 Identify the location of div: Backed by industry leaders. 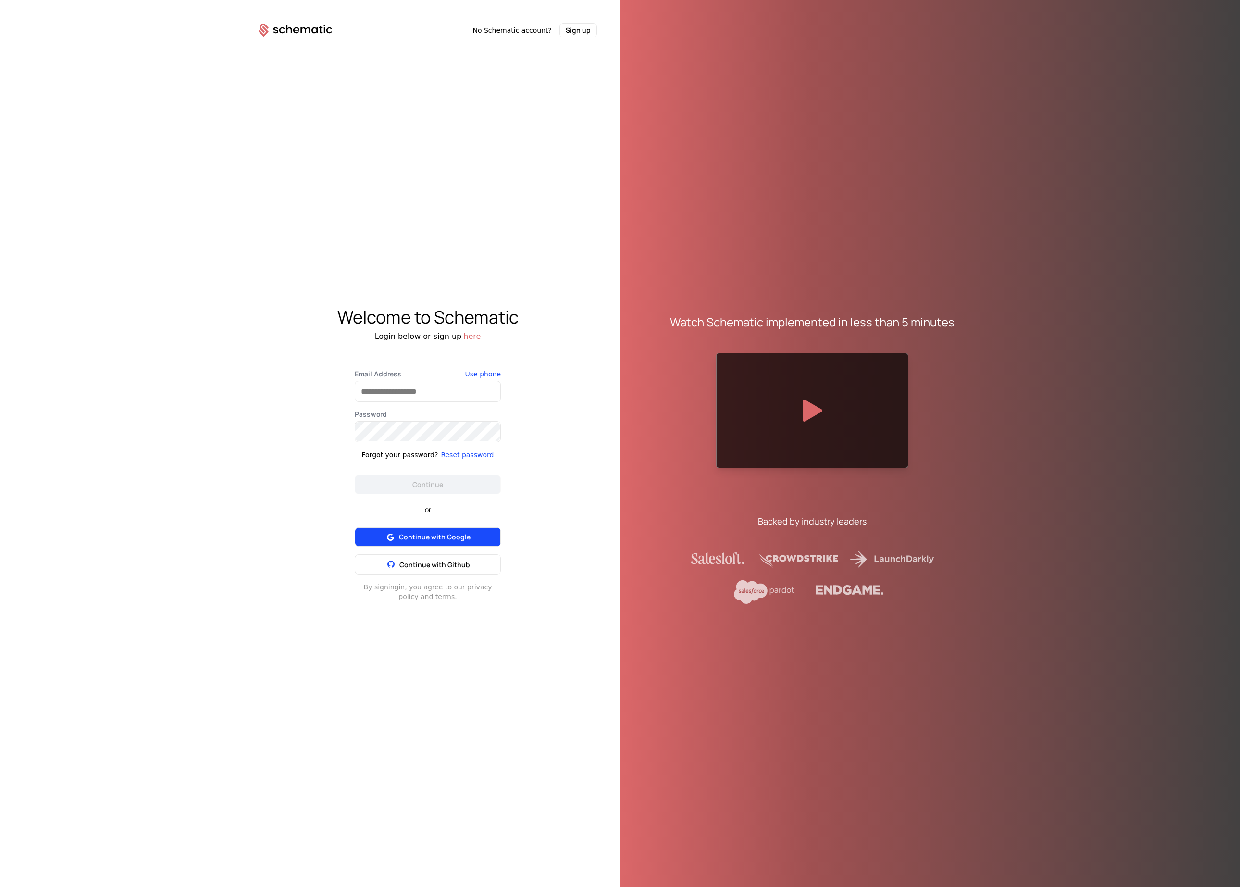
(812, 521).